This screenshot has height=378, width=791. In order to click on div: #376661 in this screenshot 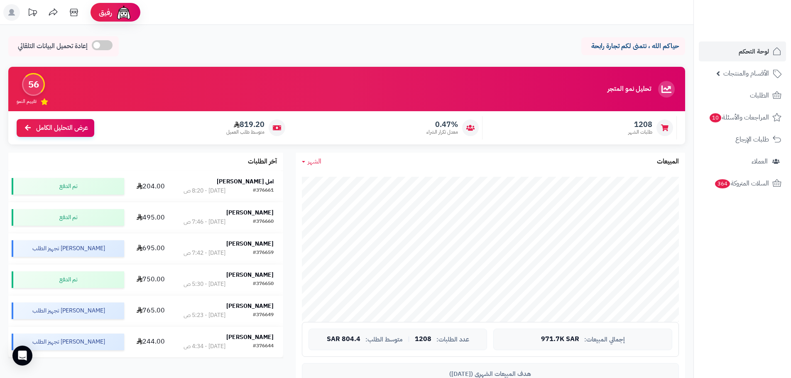, I will do `click(263, 191)`.